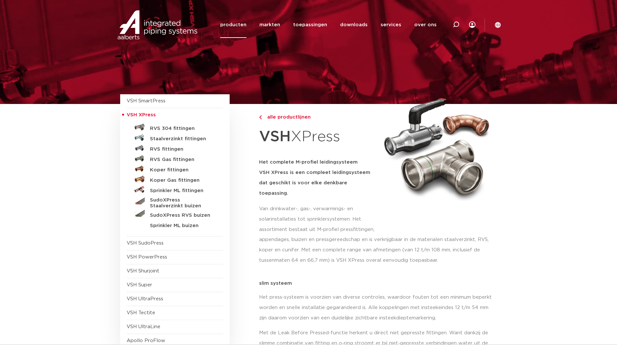  I want to click on span: alle productlijnen, so click(287, 117).